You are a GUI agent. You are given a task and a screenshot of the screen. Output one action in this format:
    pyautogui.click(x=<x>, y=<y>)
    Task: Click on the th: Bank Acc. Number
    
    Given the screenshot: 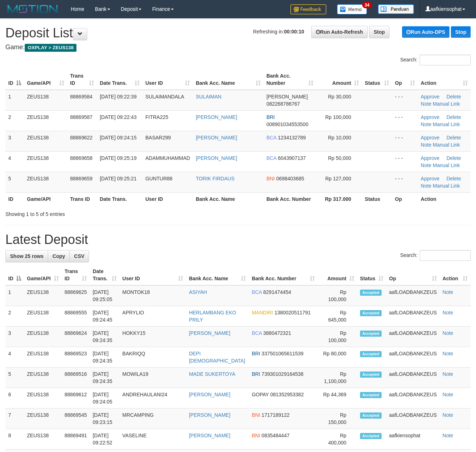 What is the action you would take?
    pyautogui.click(x=290, y=199)
    